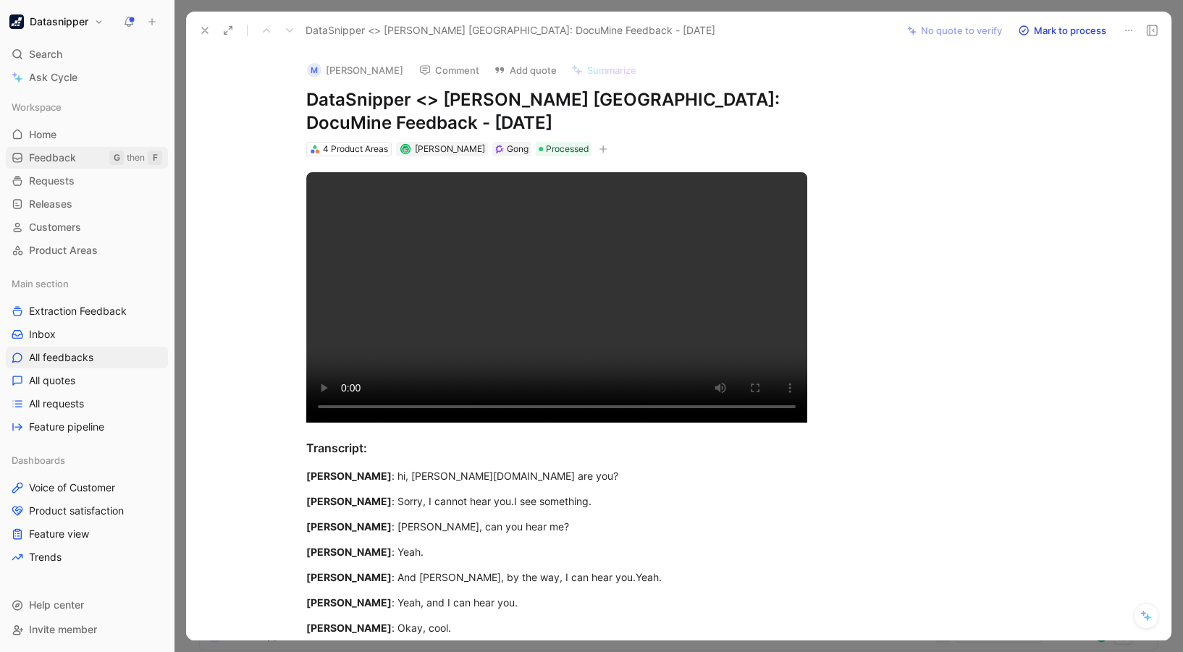 Image resolution: width=1183 pixels, height=652 pixels. I want to click on div: Help center, so click(87, 605).